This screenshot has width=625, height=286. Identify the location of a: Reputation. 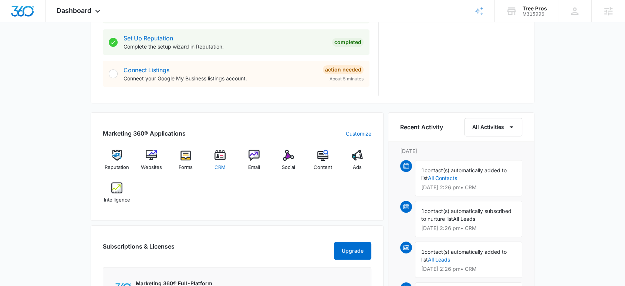
(117, 163).